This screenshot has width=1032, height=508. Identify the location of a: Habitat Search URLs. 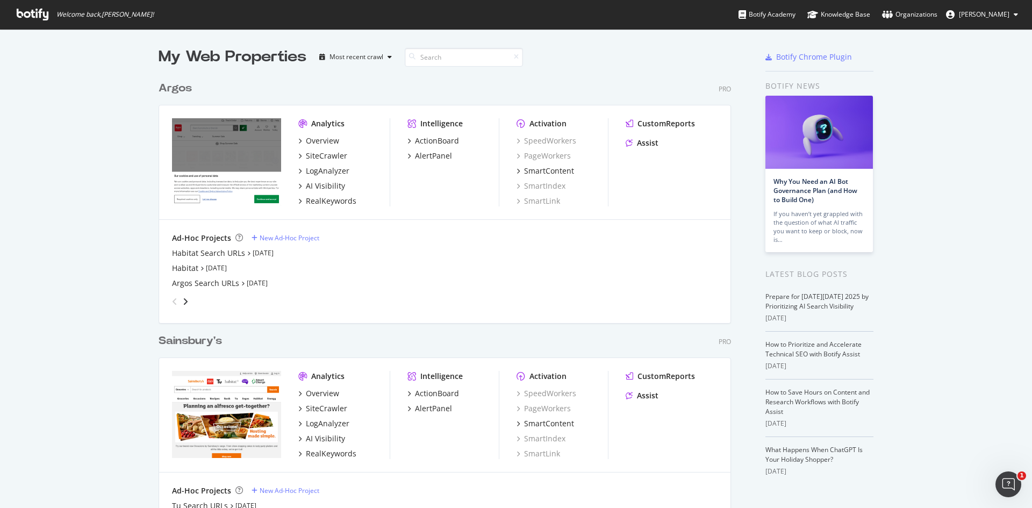
(209, 253).